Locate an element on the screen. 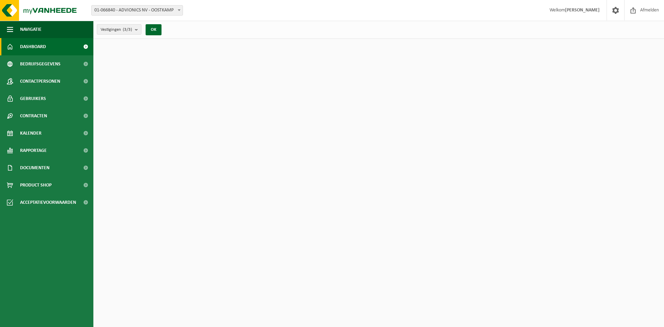 This screenshot has width=664, height=327. span: 01-066840 - ADVIONICS NV - OOSTKAMP is located at coordinates (137, 10).